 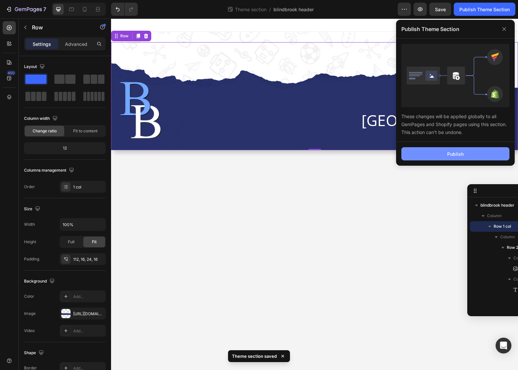 I want to click on div: Publish Theme Section, so click(x=485, y=9).